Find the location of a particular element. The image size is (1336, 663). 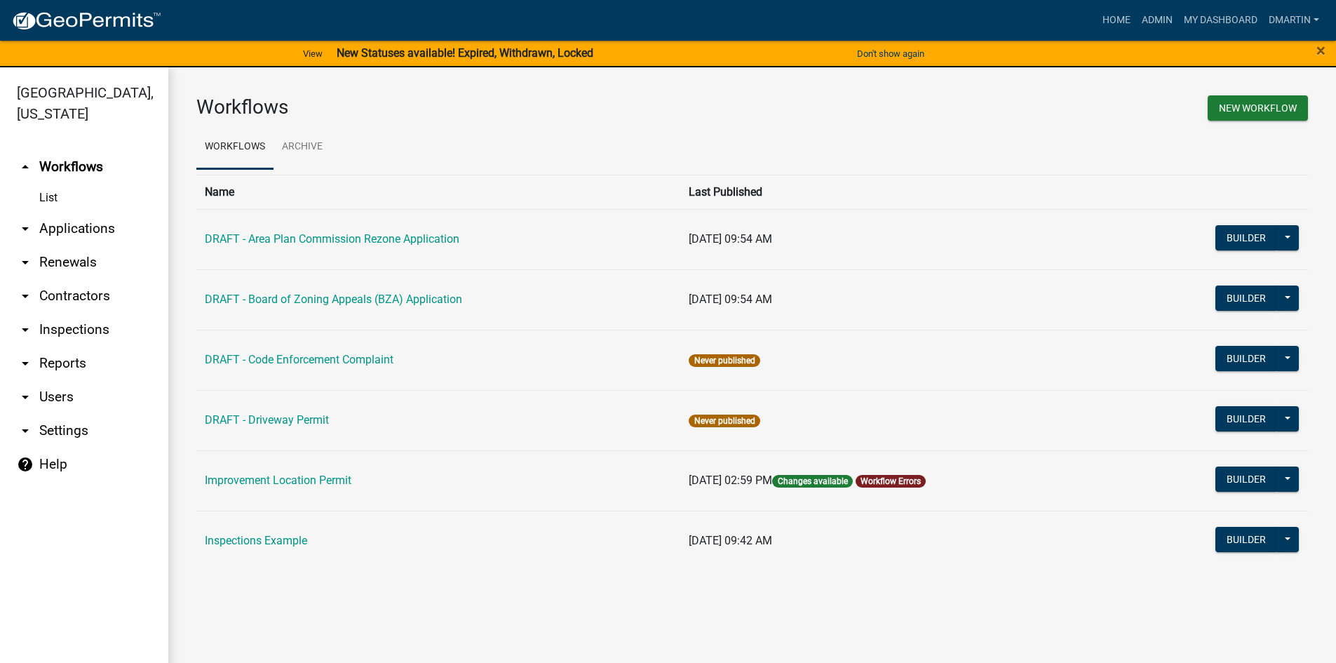

button: New Workflow is located at coordinates (1258, 108).